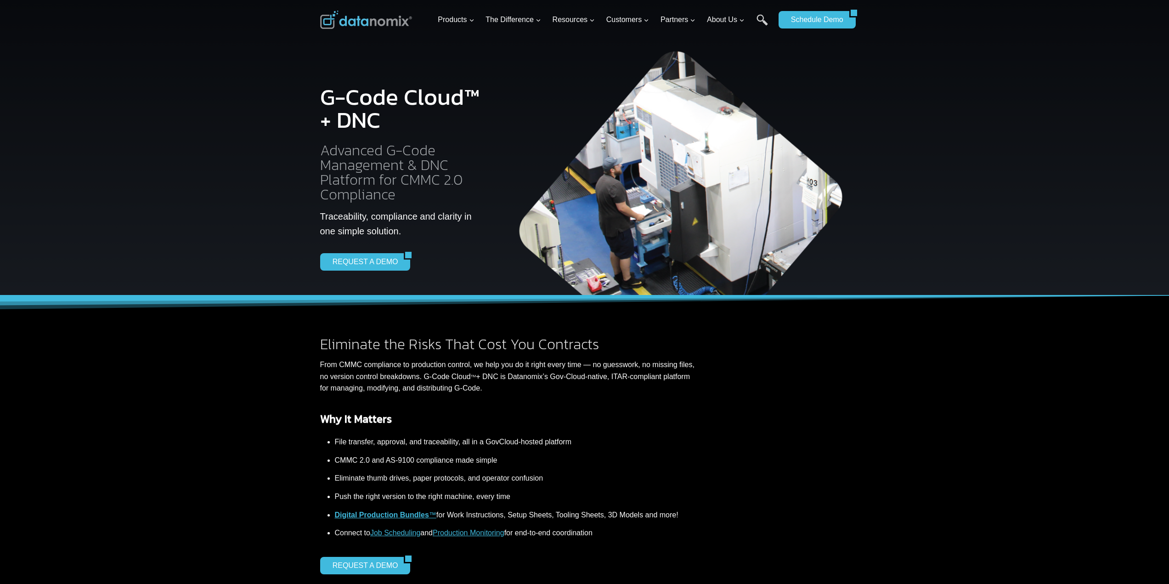  What do you see at coordinates (604, 20) in the screenshot?
I see `nav: Primary Navigation` at bounding box center [604, 20].